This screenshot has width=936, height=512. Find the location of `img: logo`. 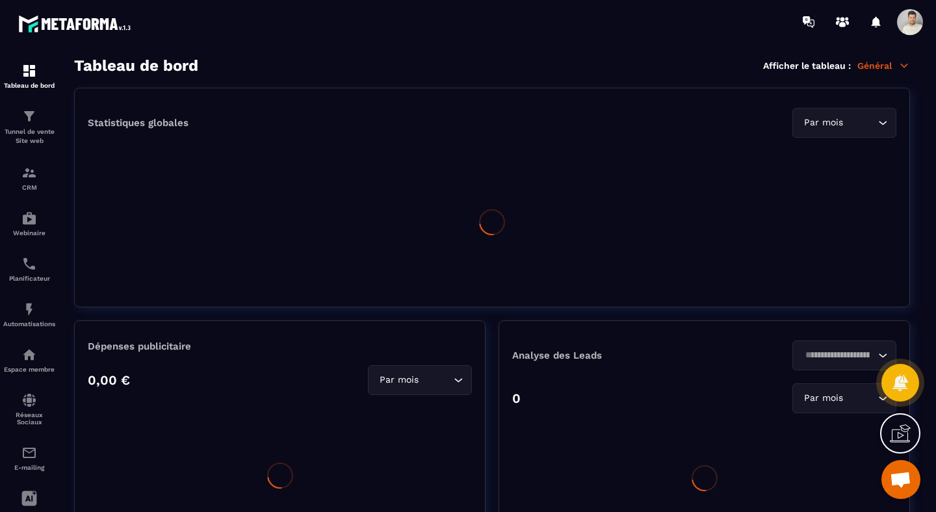

img: logo is located at coordinates (77, 23).